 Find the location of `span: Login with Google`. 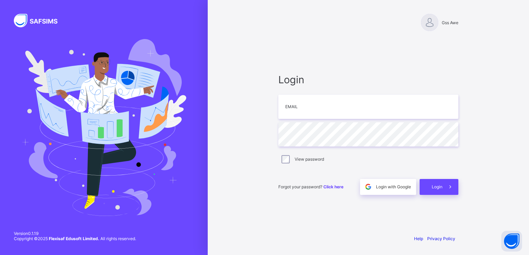

span: Login with Google is located at coordinates (393, 187).